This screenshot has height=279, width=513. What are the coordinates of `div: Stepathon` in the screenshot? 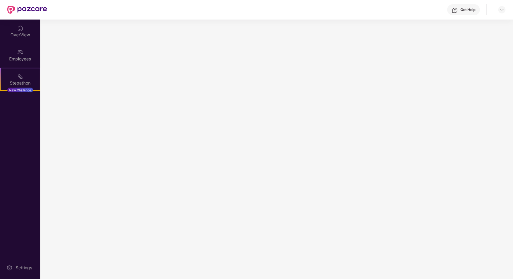 It's located at (20, 83).